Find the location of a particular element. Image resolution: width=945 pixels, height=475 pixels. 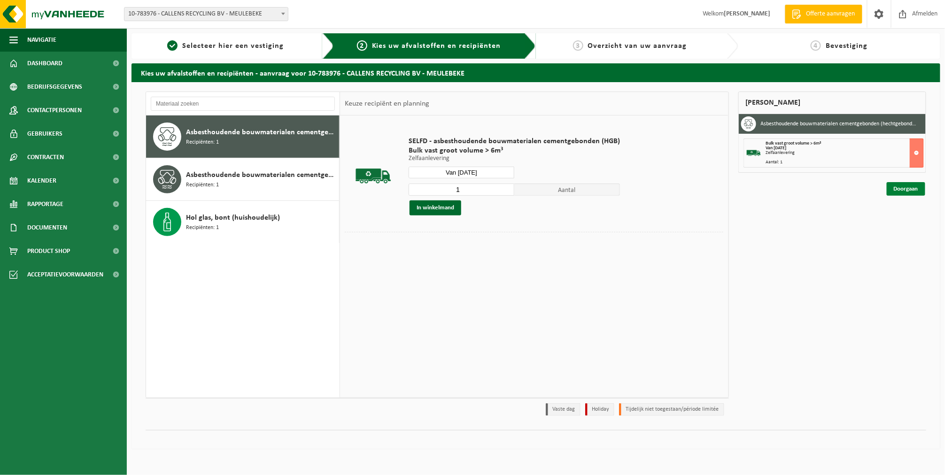

input: Materiaal zoeken is located at coordinates (243, 104).